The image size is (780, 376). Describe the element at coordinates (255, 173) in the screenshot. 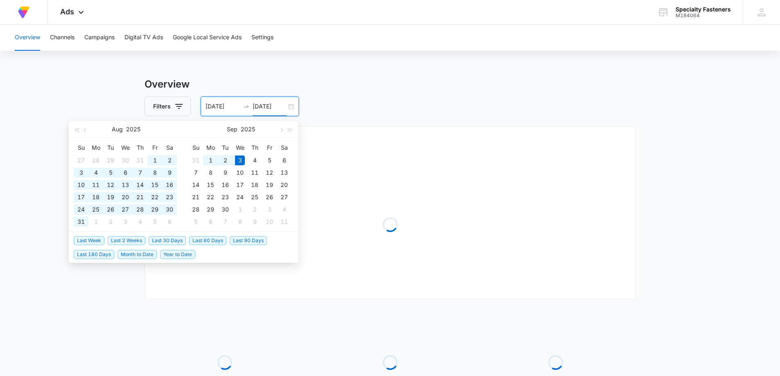

I see `td: 2025-09-11` at that location.